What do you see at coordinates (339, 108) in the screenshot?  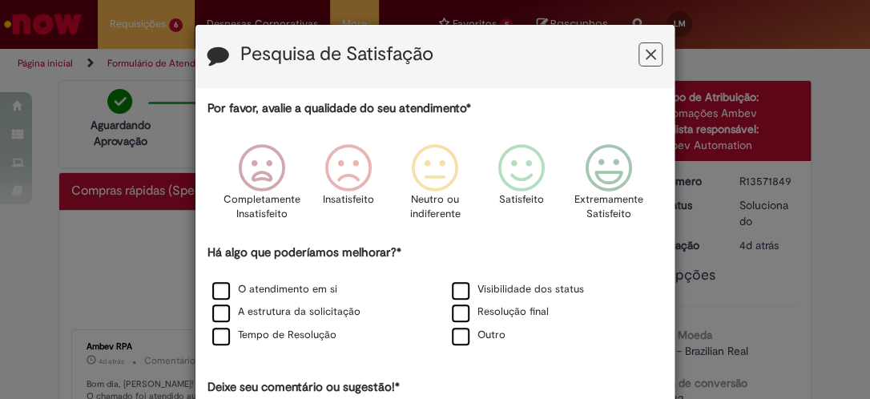 I see `label: Por favor, avalie a qualidade do seu atendimento*` at bounding box center [339, 108].